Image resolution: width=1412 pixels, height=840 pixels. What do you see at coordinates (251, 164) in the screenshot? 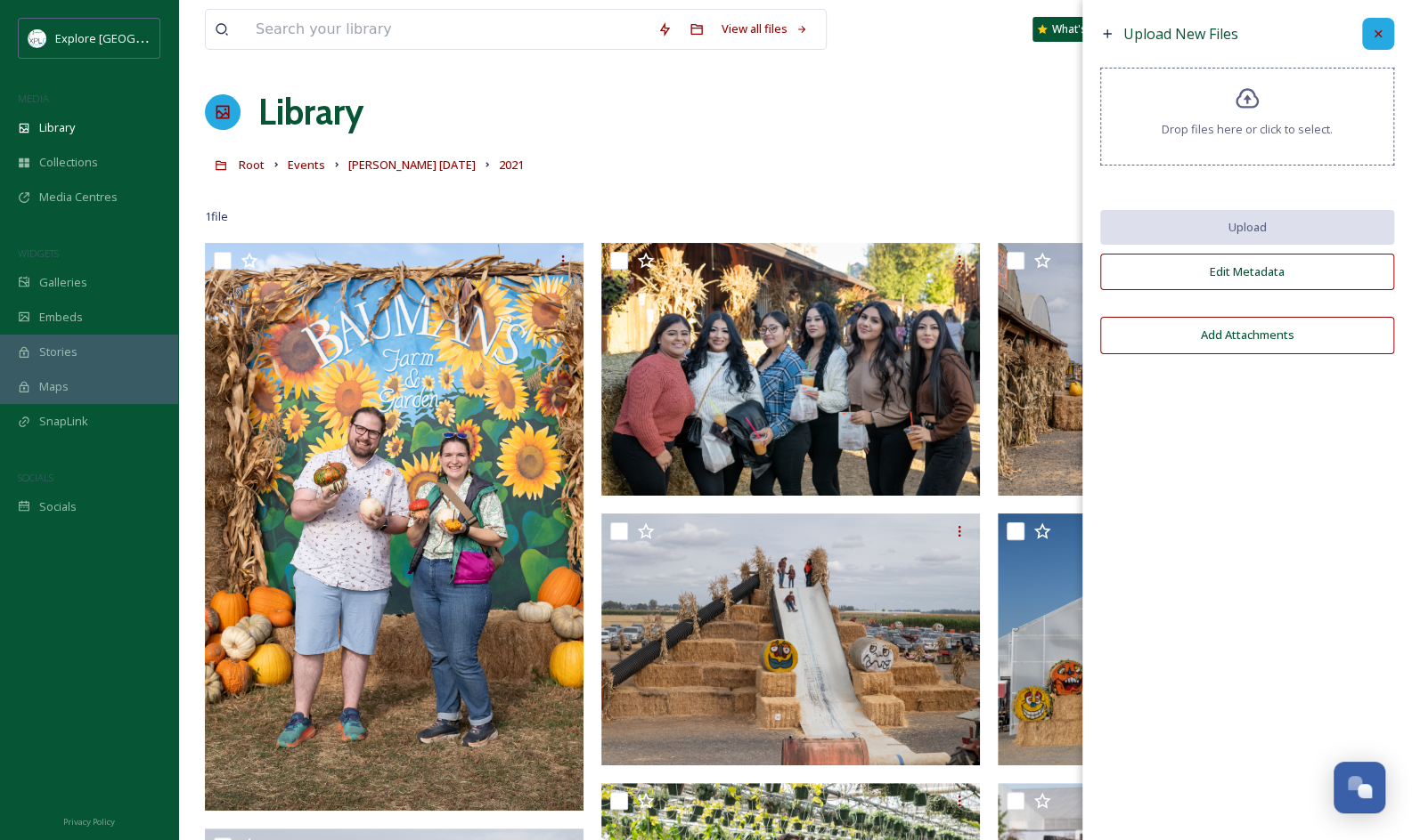
I see `span: Root` at bounding box center [251, 164].